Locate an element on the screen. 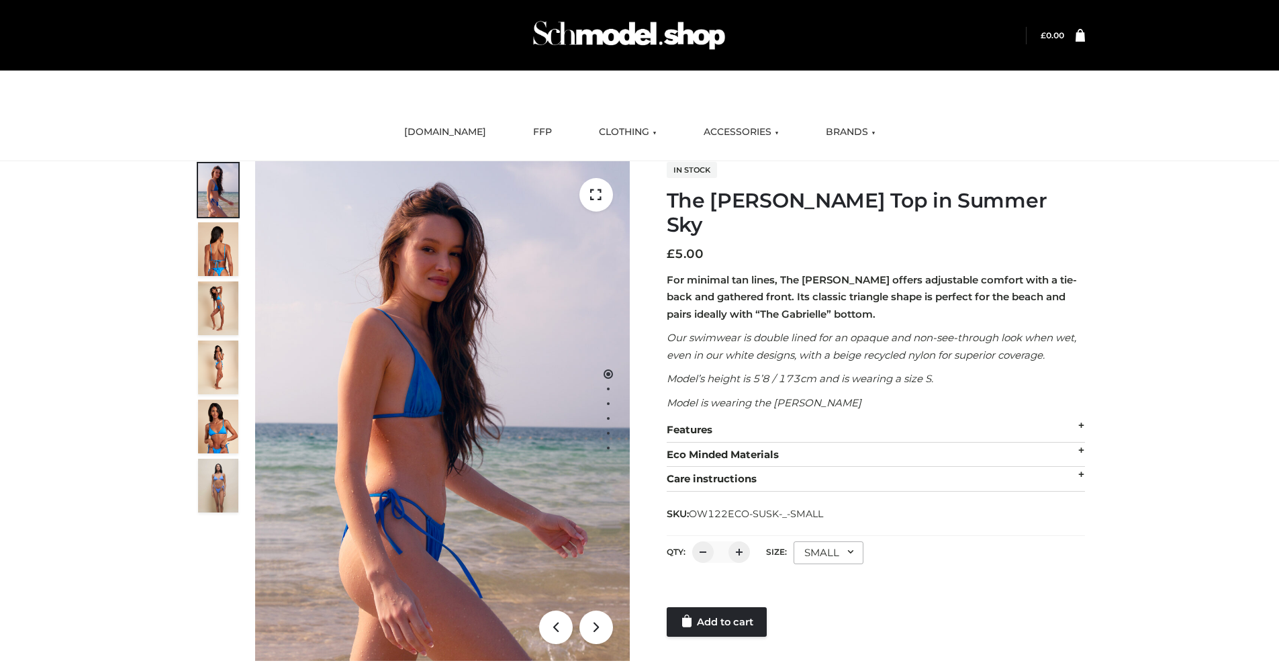  a: FFP is located at coordinates (543, 132).